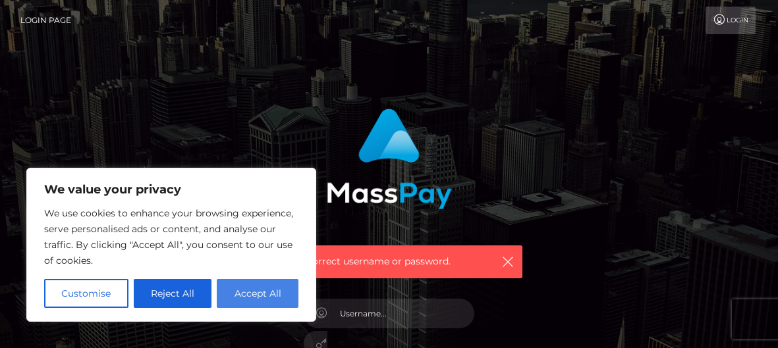 This screenshot has width=778, height=348. I want to click on button: Accept All, so click(257, 294).